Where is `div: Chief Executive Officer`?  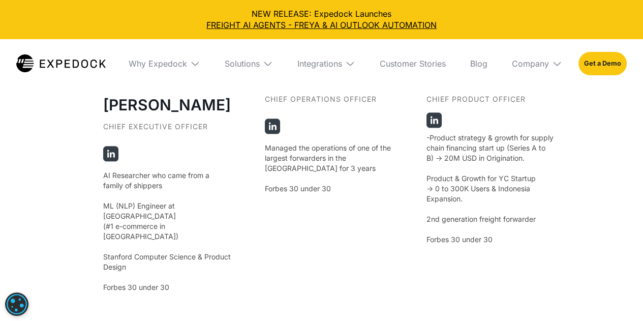 div: Chief Executive Officer is located at coordinates (167, 131).